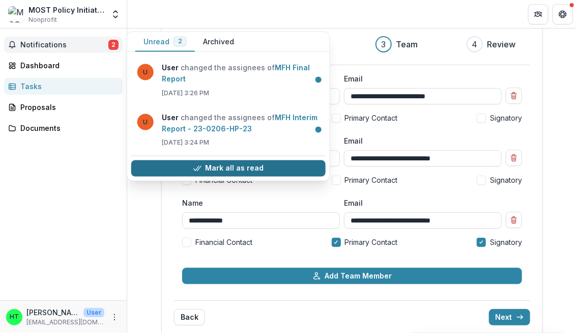 The width and height of the screenshot is (577, 333). Describe the element at coordinates (240, 123) in the screenshot. I see `a: MFH Interim Report - 23-0206-HP-23` at that location.